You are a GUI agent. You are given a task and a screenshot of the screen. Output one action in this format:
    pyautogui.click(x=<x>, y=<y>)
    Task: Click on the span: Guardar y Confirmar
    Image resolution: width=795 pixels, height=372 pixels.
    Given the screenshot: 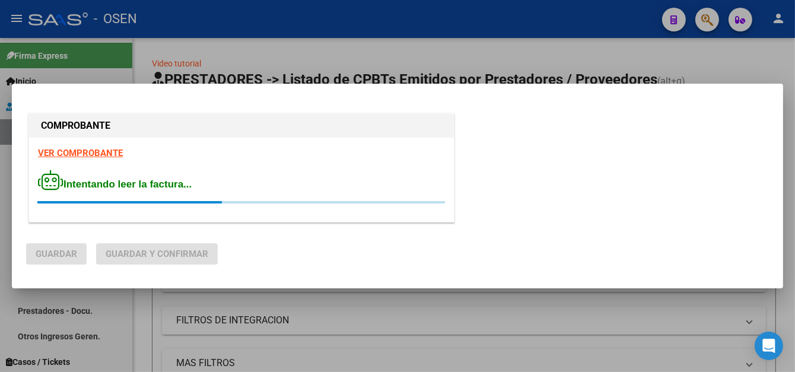 What is the action you would take?
    pyautogui.click(x=157, y=254)
    